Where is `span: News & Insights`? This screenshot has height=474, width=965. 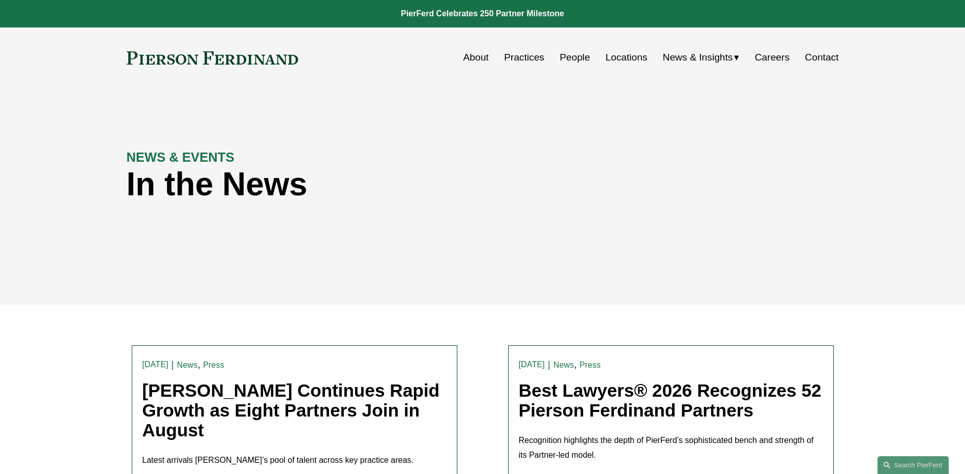
span: News & Insights is located at coordinates (698, 58).